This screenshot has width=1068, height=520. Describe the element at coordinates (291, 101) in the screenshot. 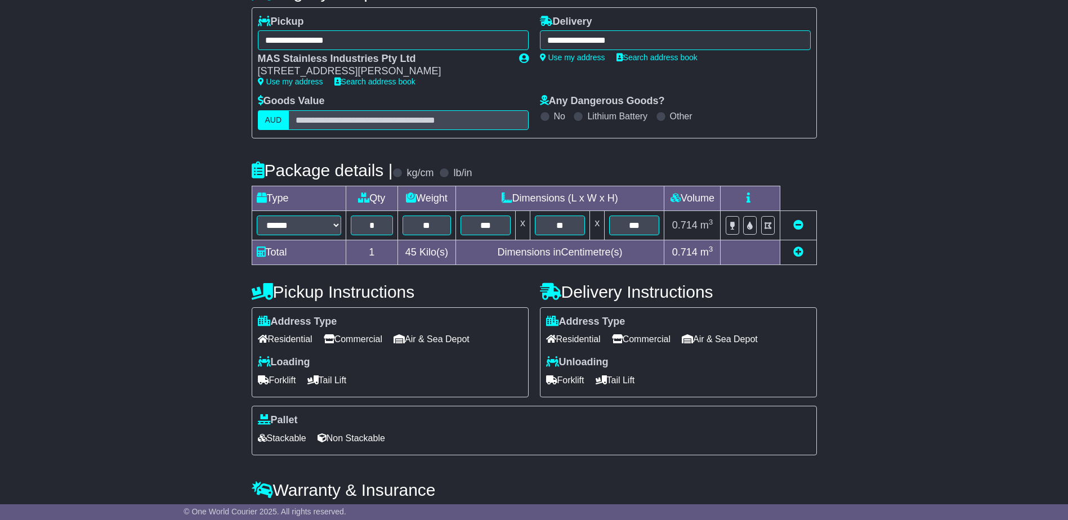

I see `label: Goods Value` at that location.